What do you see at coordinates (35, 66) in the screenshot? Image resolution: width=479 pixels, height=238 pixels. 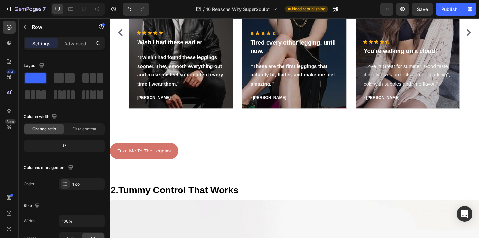 I see `div: Layout` at bounding box center [35, 66].